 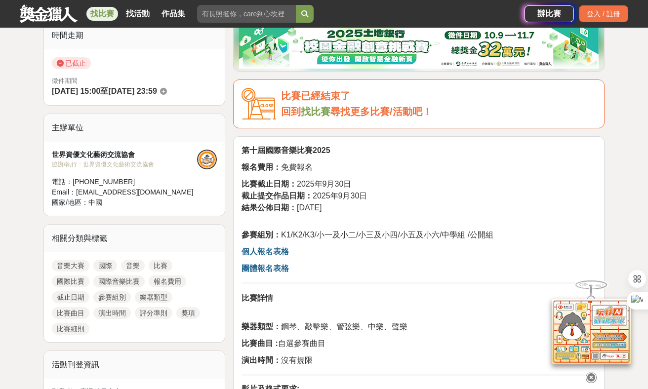 What do you see at coordinates (71, 282) in the screenshot?
I see `a: 國際比賽` at bounding box center [71, 282].